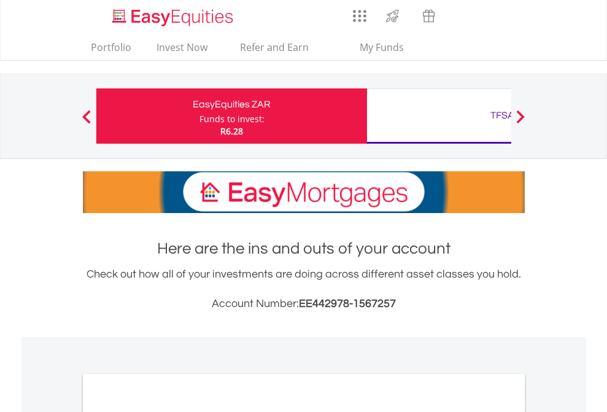 This screenshot has height=412, width=607. Describe the element at coordinates (521, 122) in the screenshot. I see `button: Next` at that location.